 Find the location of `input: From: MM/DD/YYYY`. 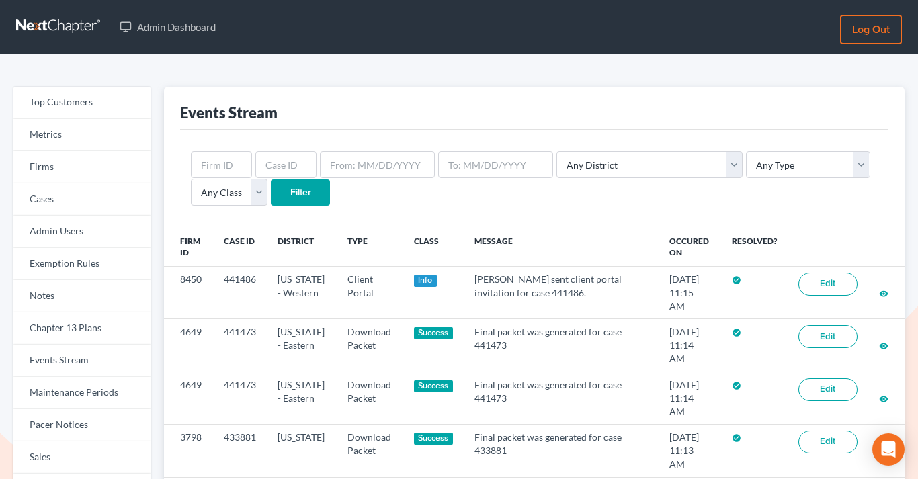

input: From: MM/DD/YYYY is located at coordinates (377, 165).